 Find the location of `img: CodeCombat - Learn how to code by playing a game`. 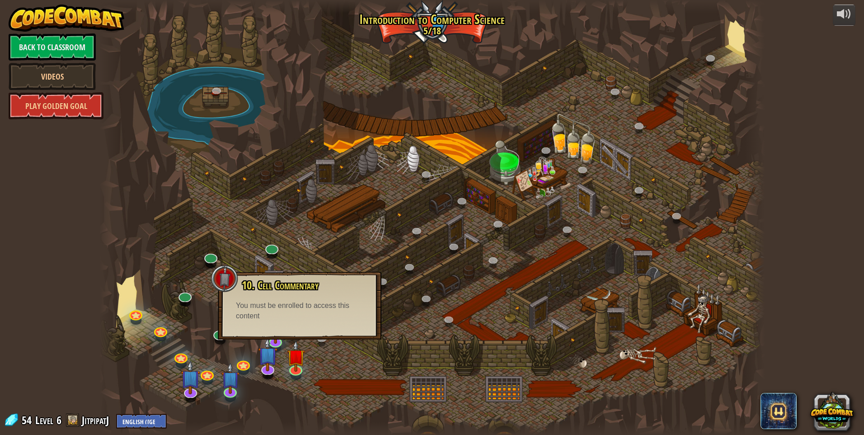

img: CodeCombat - Learn how to code by playing a game is located at coordinates (66, 18).